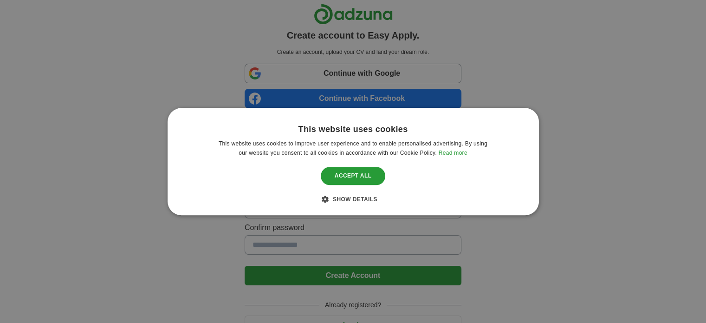 The image size is (706, 323). What do you see at coordinates (353, 199) in the screenshot?
I see `div: Show details` at bounding box center [353, 199].